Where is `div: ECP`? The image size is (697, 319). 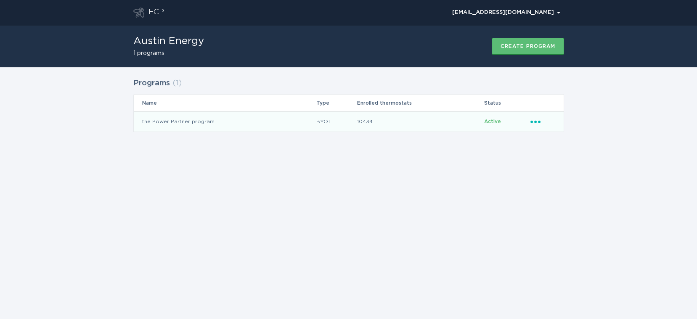
div: ECP is located at coordinates (156, 13).